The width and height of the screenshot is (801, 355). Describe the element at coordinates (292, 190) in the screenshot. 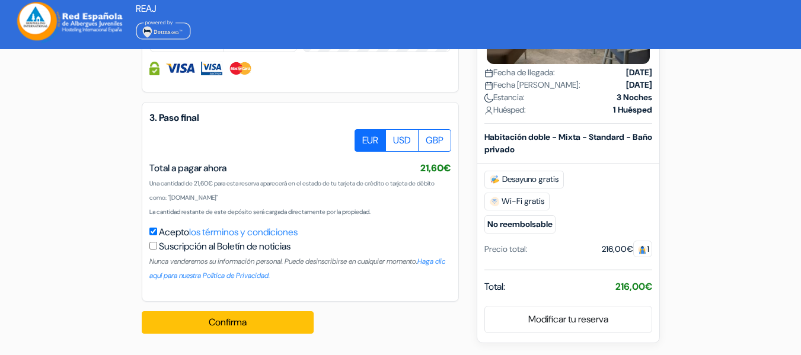

I see `small: Una cantidad de 21,60€ para esta reserva aparecerá en el estado de tu tarjeta de crédito o tarjet...` at that location.